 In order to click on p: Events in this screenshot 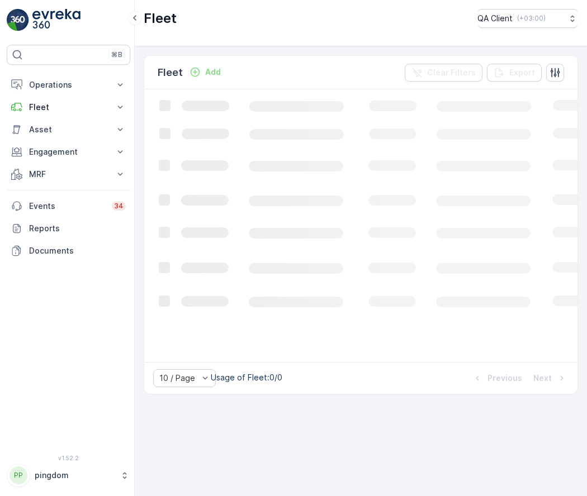, I will do `click(67, 206)`.